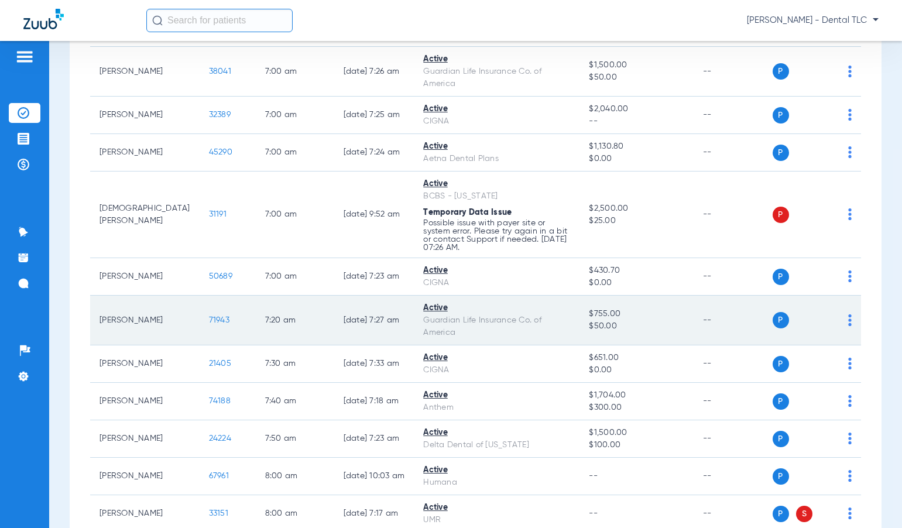 The height and width of the screenshot is (528, 902). I want to click on span: 21405, so click(220, 363).